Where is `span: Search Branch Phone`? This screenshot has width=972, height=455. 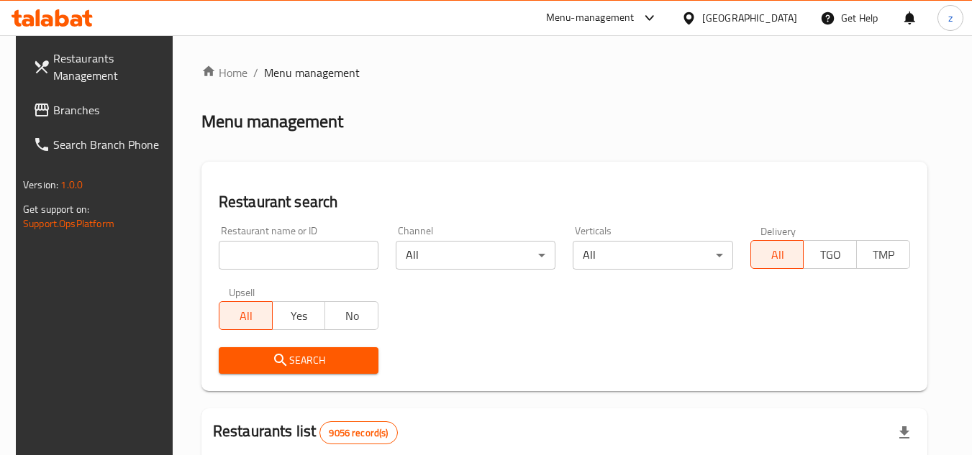
span: Search Branch Phone is located at coordinates (110, 145).